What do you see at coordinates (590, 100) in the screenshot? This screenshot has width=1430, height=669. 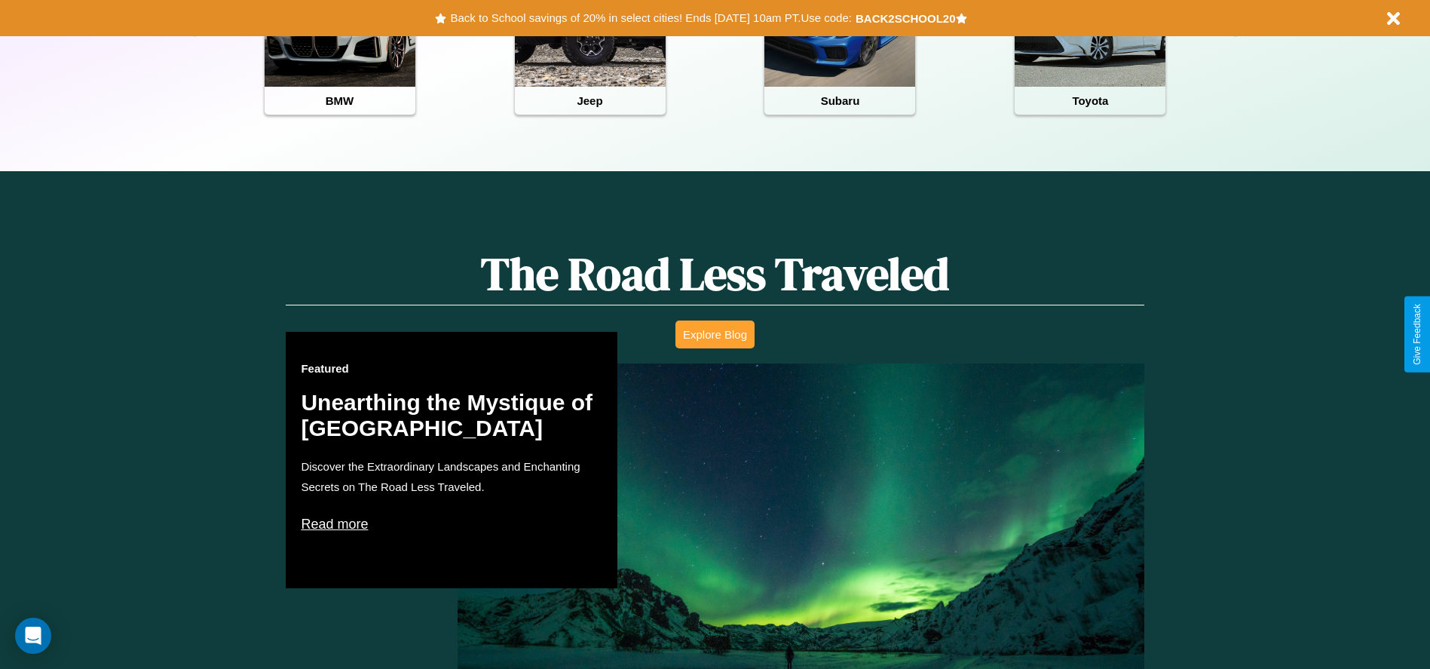 I see `h4: Jeep` at bounding box center [590, 100].